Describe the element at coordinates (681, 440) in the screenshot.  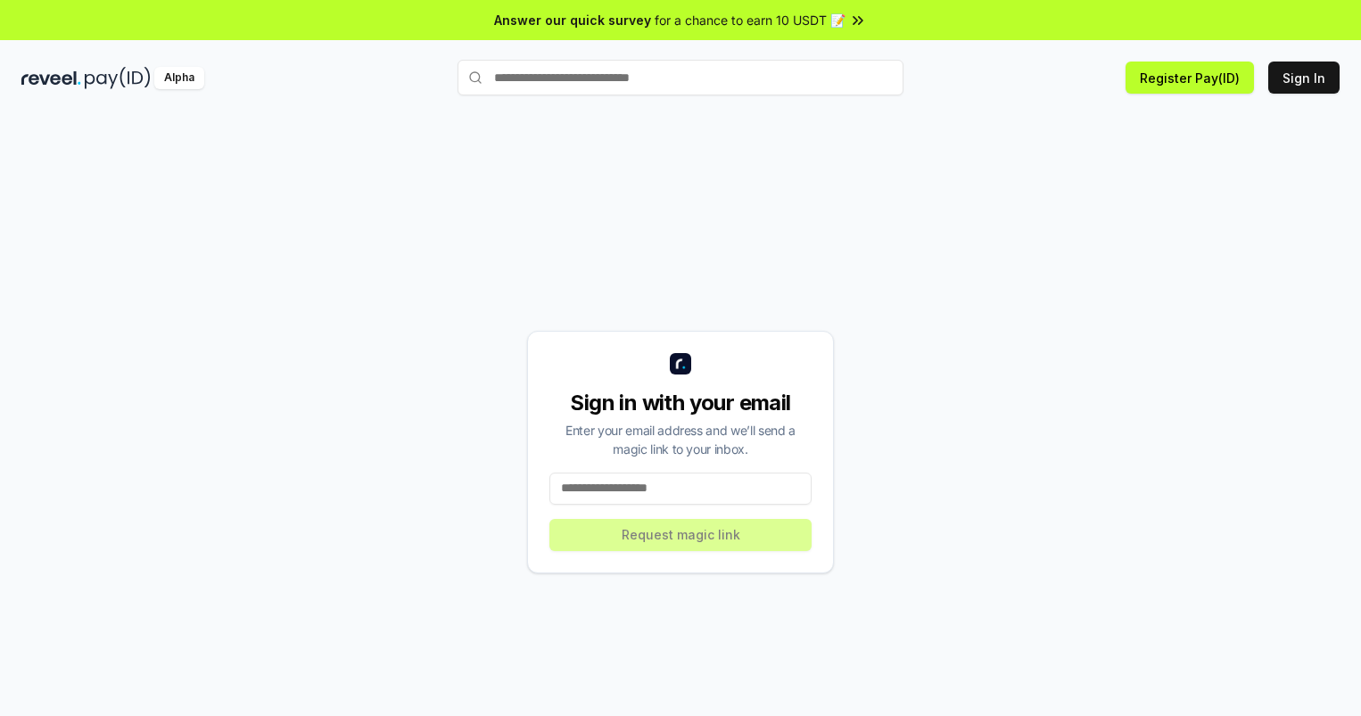
I see `div: Enter your email address and we’ll send a magic link to your inbox.` at that location.